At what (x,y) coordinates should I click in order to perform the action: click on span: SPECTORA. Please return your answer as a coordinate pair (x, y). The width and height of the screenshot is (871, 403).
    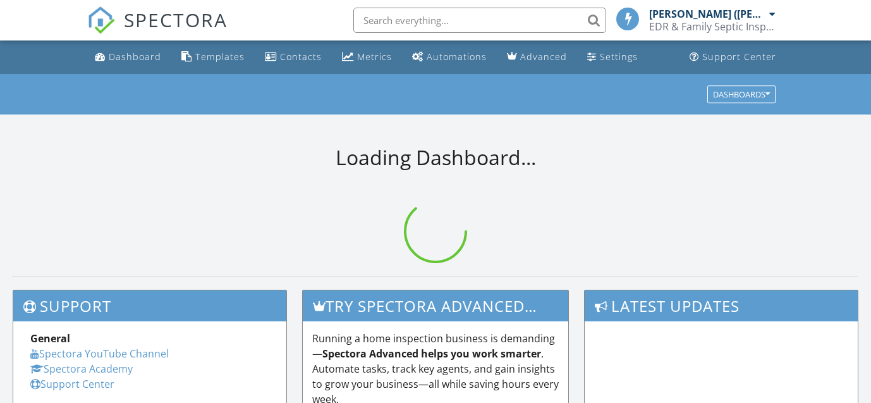
    Looking at the image, I should click on (176, 20).